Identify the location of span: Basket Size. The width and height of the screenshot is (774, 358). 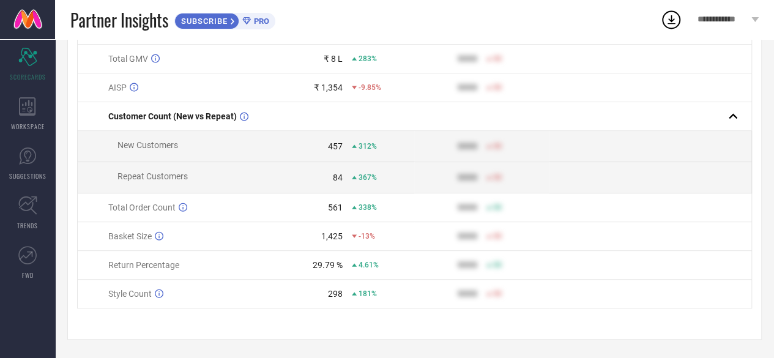
(130, 236).